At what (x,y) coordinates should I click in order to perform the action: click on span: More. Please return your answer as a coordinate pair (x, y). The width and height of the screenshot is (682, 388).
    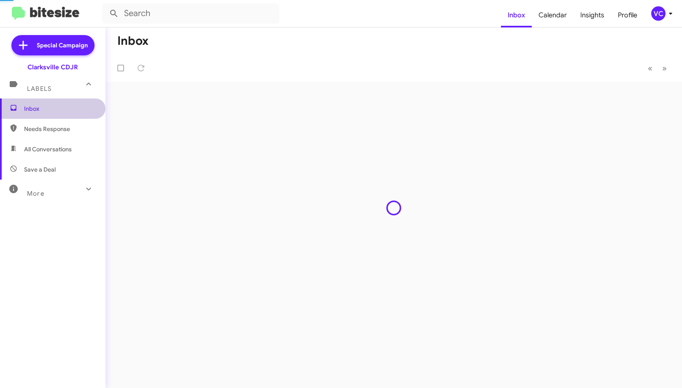
    Looking at the image, I should click on (35, 193).